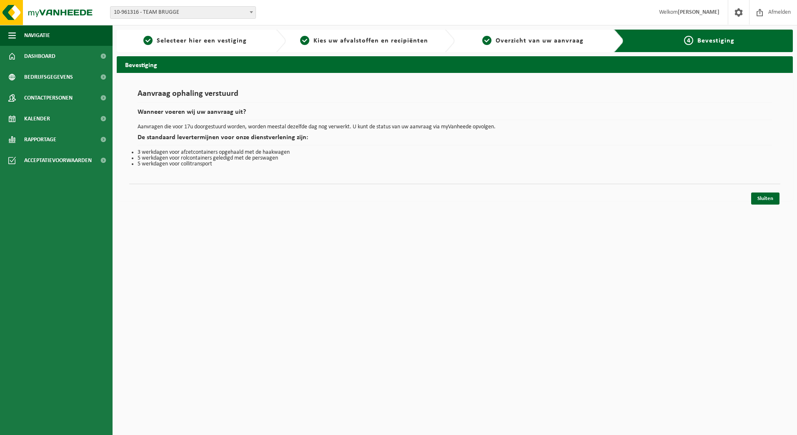 This screenshot has height=435, width=797. What do you see at coordinates (202, 41) in the screenshot?
I see `span: Selecteer hier een vestiging` at bounding box center [202, 41].